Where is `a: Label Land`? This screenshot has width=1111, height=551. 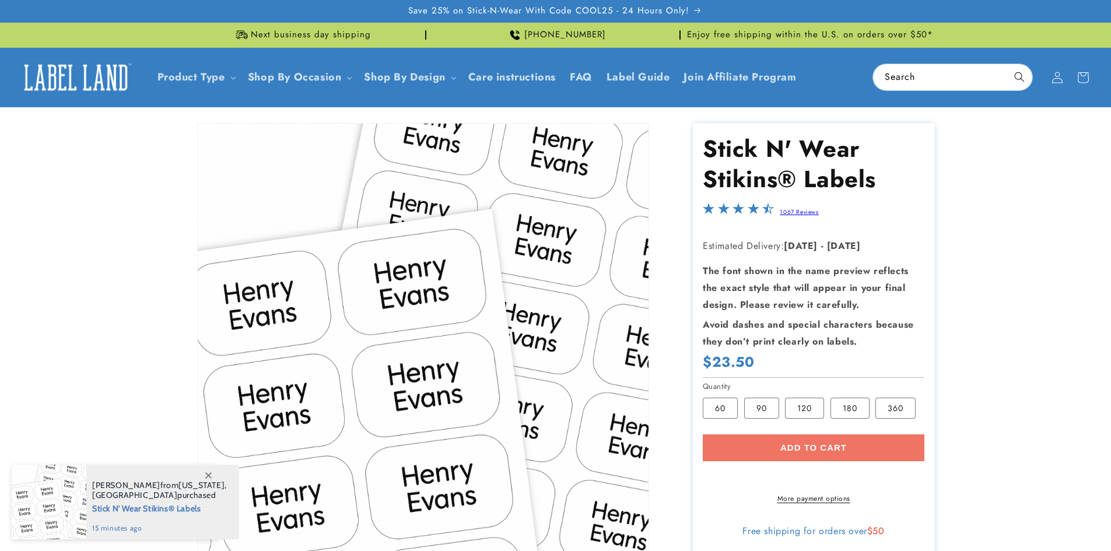 a: Label Land is located at coordinates (76, 77).